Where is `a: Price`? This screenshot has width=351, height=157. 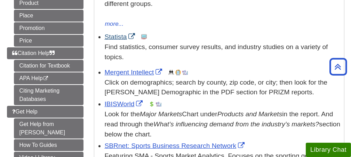
a: Price is located at coordinates (49, 41).